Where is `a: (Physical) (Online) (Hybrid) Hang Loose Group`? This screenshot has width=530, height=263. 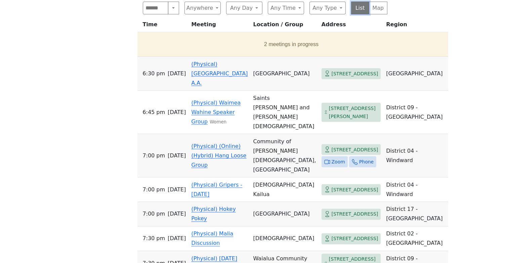
a: (Physical) (Online) (Hybrid) Hang Loose Group is located at coordinates (219, 155).